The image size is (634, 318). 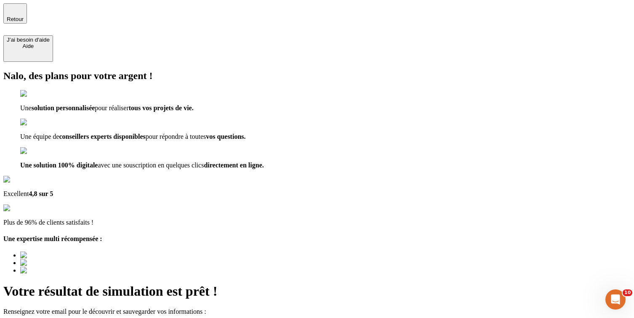 I want to click on span: vos questions., so click(x=226, y=136).